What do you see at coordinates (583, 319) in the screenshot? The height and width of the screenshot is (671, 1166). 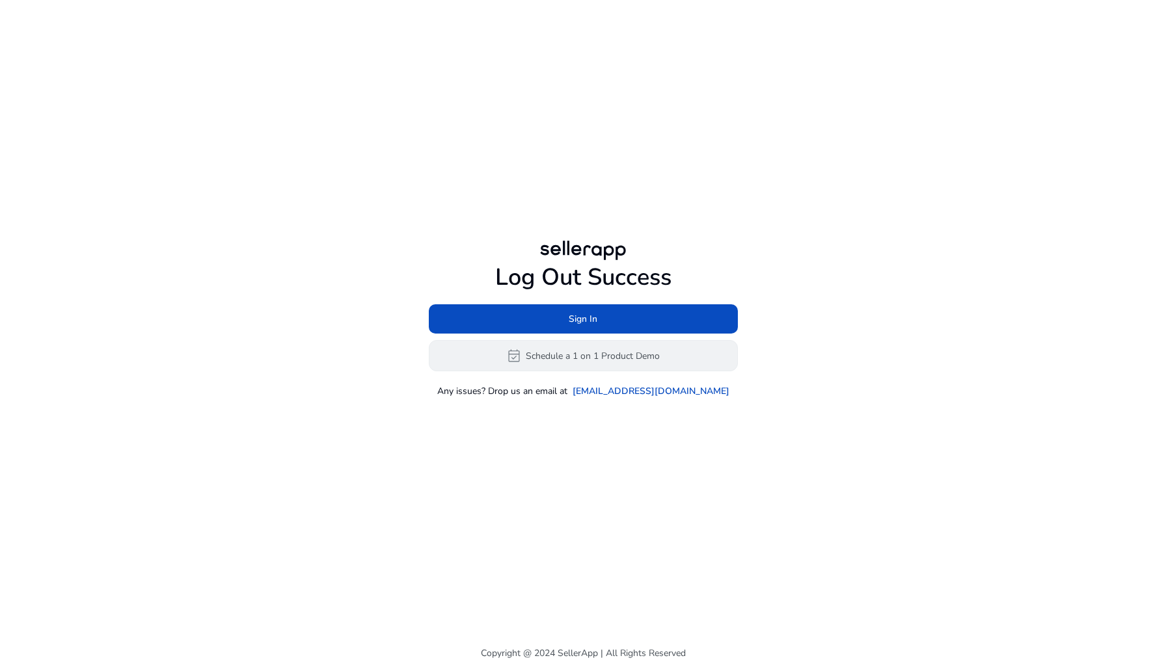 I see `button: Sign In` at bounding box center [583, 319].